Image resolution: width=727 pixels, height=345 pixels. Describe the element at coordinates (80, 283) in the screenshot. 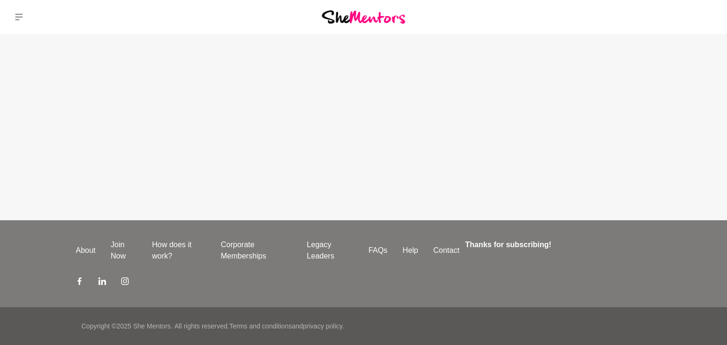

I see `a: Facebook` at that location.